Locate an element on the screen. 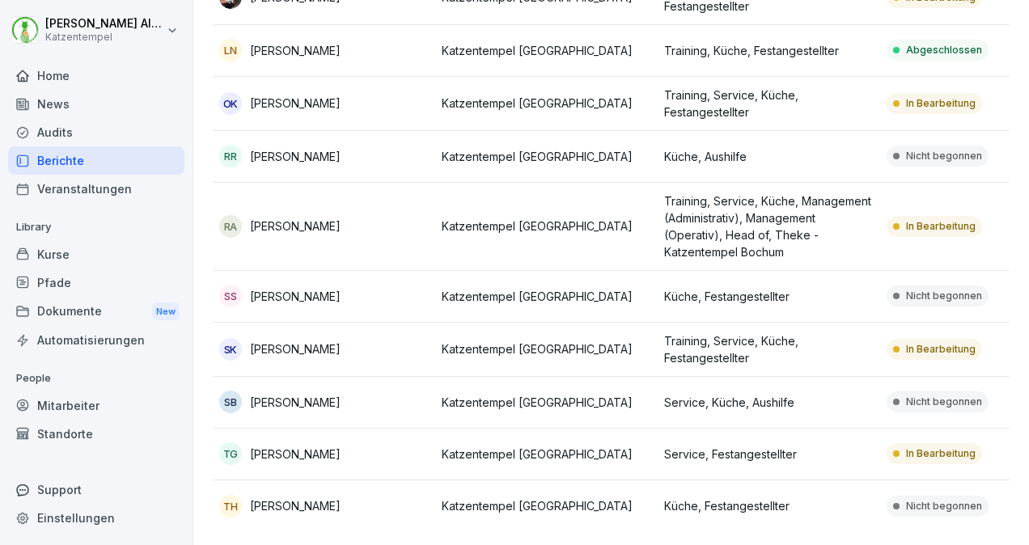 The image size is (1029, 545). p: Service, Küche, Aushilfe is located at coordinates (769, 402).